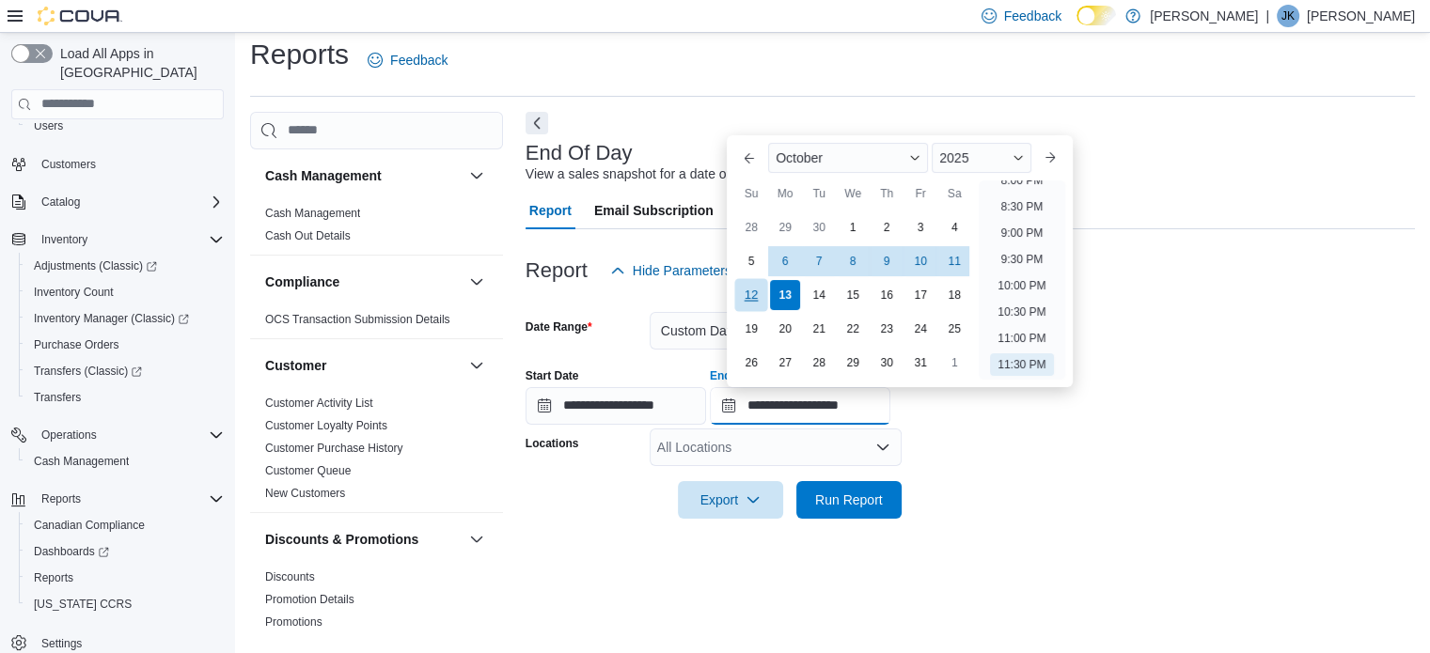 This screenshot has height=653, width=1430. I want to click on div: day-3, so click(920, 227).